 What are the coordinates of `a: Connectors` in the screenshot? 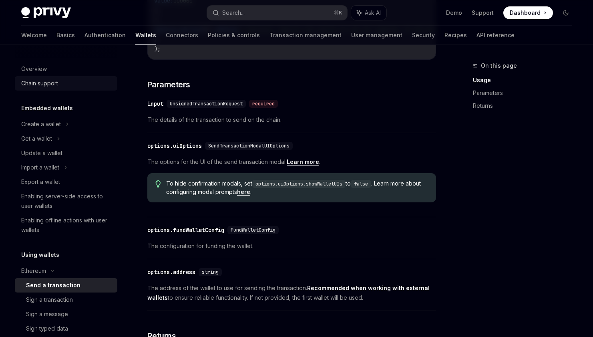 It's located at (182, 35).